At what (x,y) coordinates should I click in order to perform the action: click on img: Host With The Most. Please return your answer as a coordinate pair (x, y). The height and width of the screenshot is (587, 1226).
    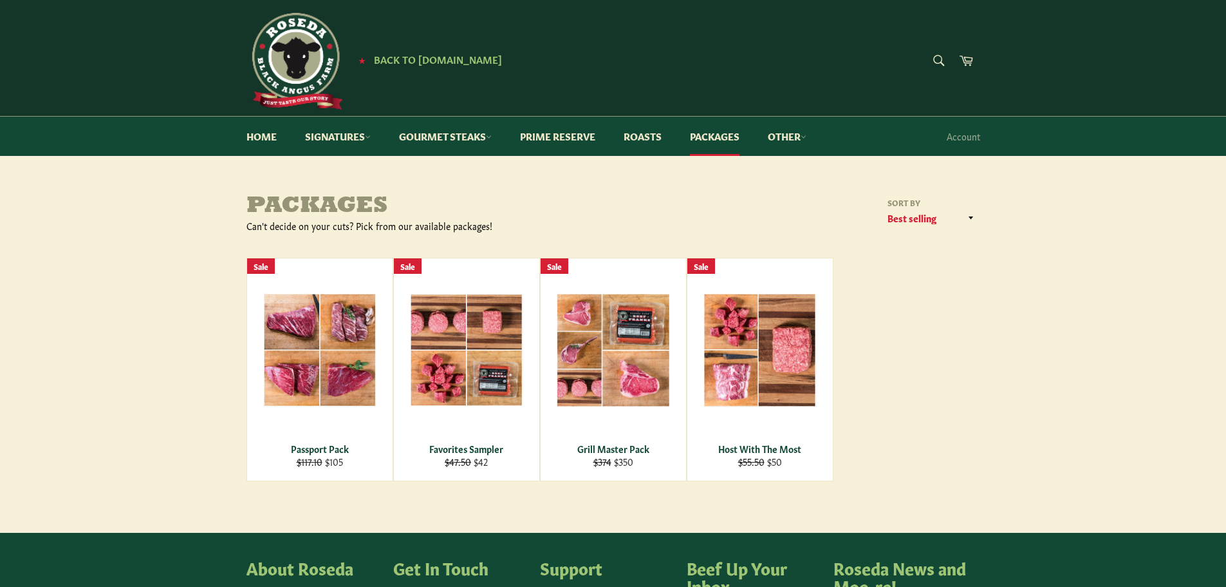
    Looking at the image, I should click on (760, 350).